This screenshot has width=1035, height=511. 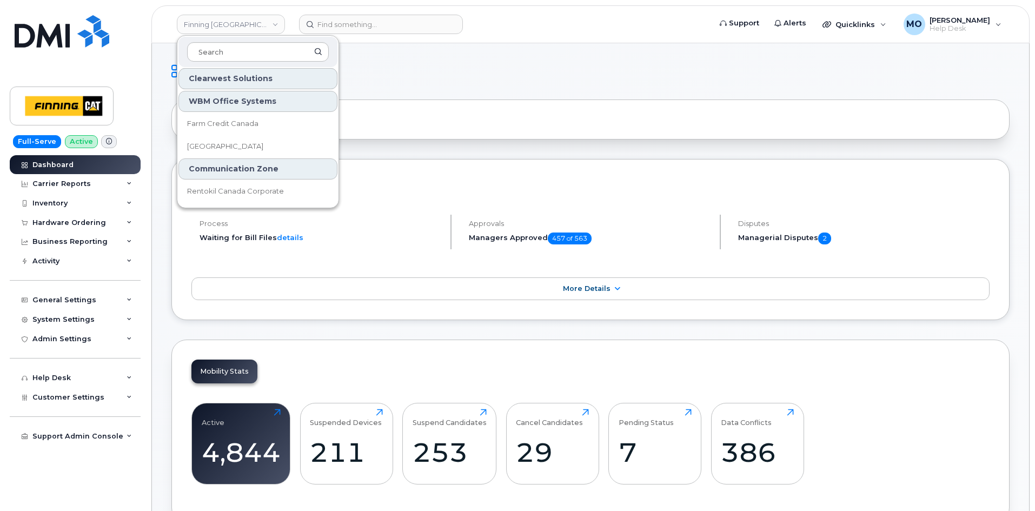 I want to click on a: Active4,844, so click(x=241, y=444).